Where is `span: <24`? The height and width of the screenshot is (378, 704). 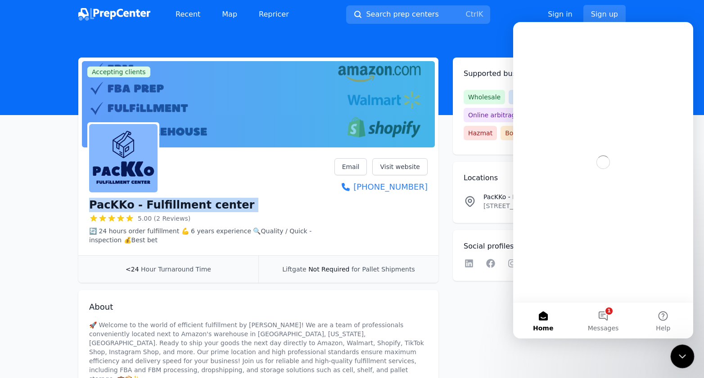 span: <24 is located at coordinates (132, 269).